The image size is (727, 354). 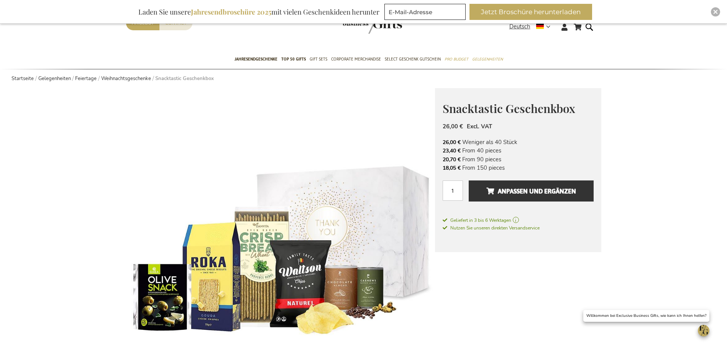 I want to click on li: From 40 pieces, so click(x=518, y=151).